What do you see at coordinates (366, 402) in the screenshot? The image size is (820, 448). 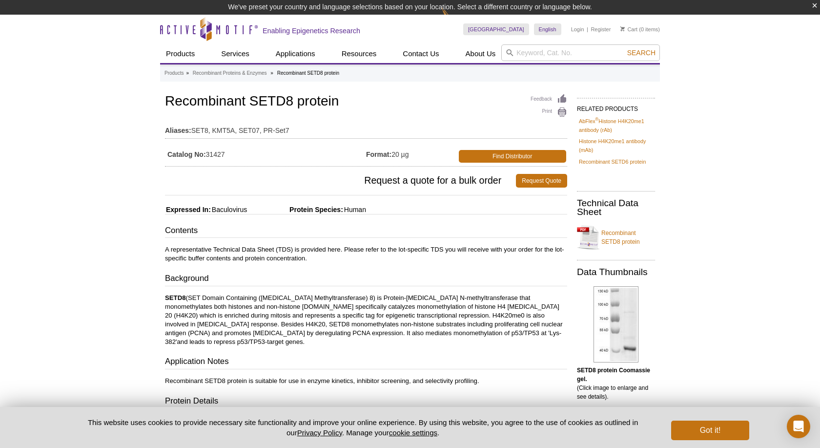 I see `h3: Protein Details` at bounding box center [366, 402].